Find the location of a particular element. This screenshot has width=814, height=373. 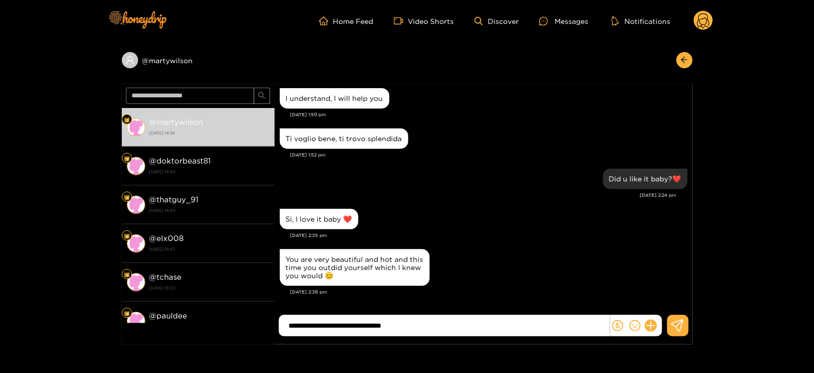

strong: @ doktorbeast81 is located at coordinates (180, 161).